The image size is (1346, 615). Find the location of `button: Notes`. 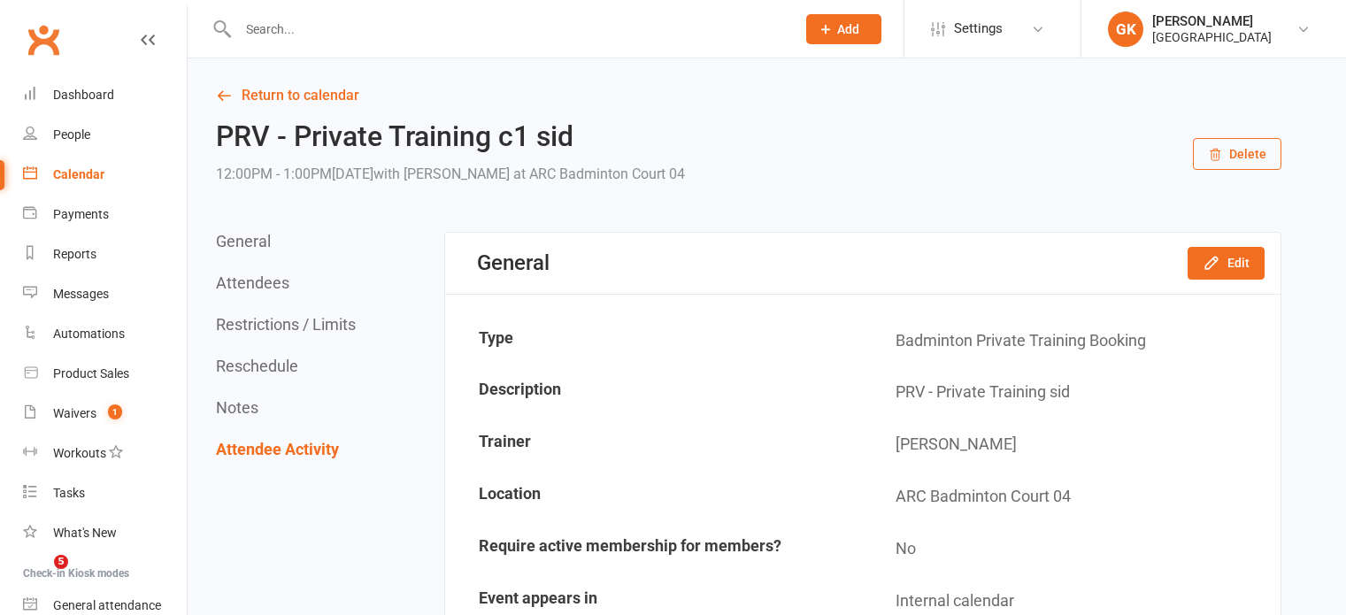

button: Notes is located at coordinates (237, 407).